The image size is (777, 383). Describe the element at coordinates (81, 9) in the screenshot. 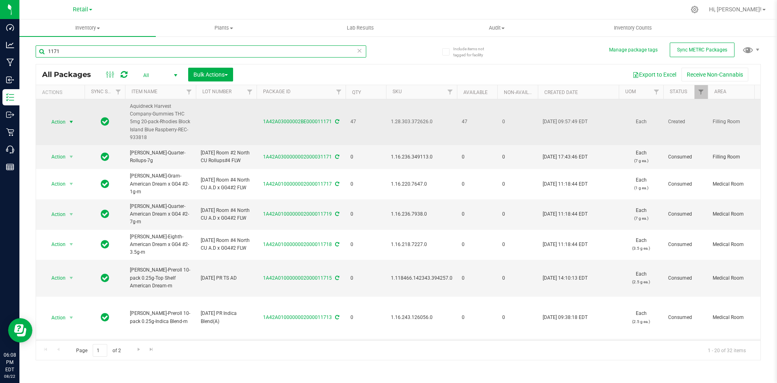

I see `span: Retail` at that location.